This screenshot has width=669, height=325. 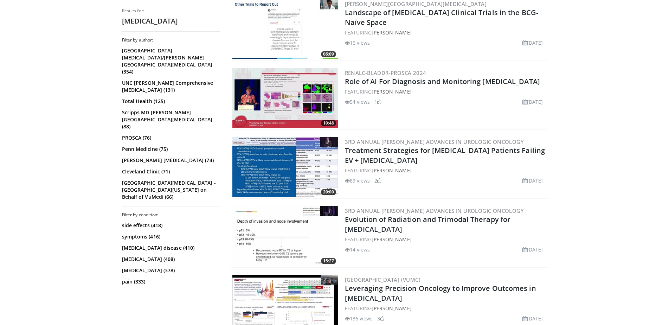 What do you see at coordinates (170, 149) in the screenshot?
I see `a: Penn Medicine (75)` at bounding box center [170, 149].